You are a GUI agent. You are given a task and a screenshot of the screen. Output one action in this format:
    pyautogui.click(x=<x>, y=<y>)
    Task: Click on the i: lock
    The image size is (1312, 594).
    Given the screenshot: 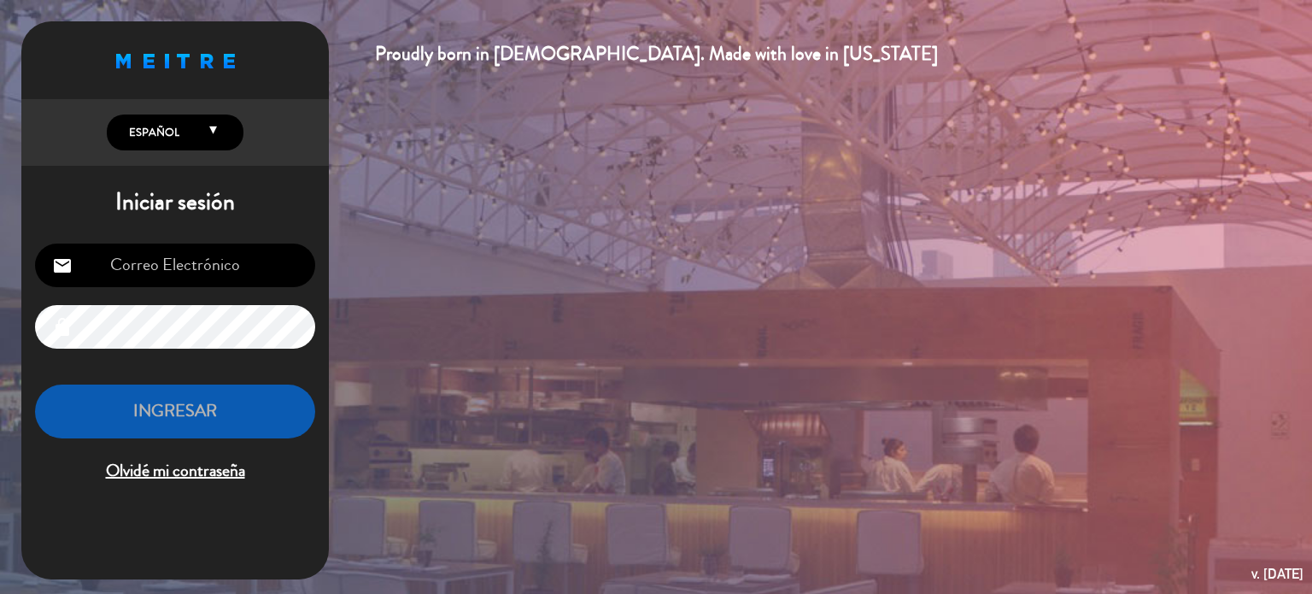 What is the action you would take?
    pyautogui.click(x=62, y=327)
    